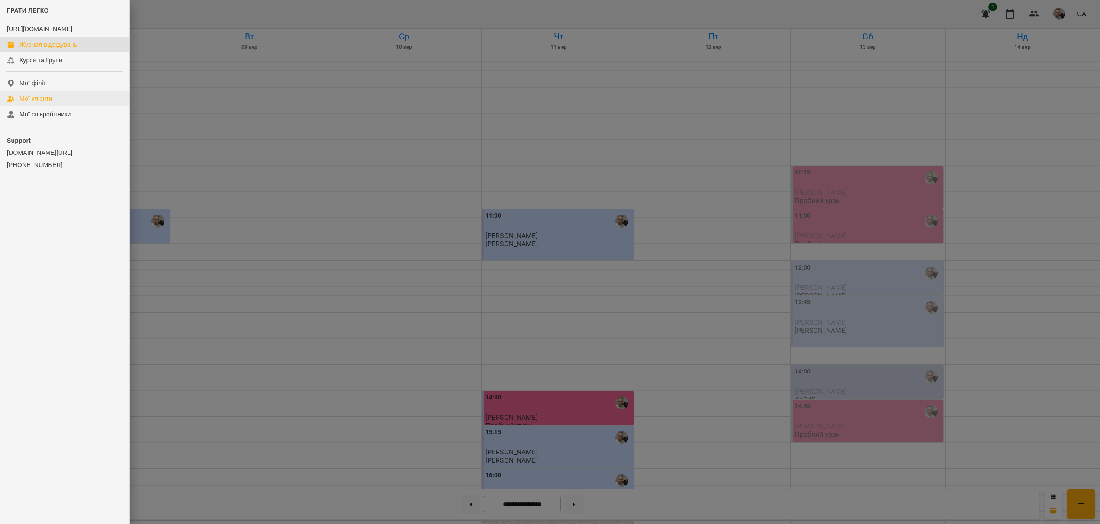 The height and width of the screenshot is (524, 1100). Describe the element at coordinates (32, 83) in the screenshot. I see `div: Мої філії` at that location.